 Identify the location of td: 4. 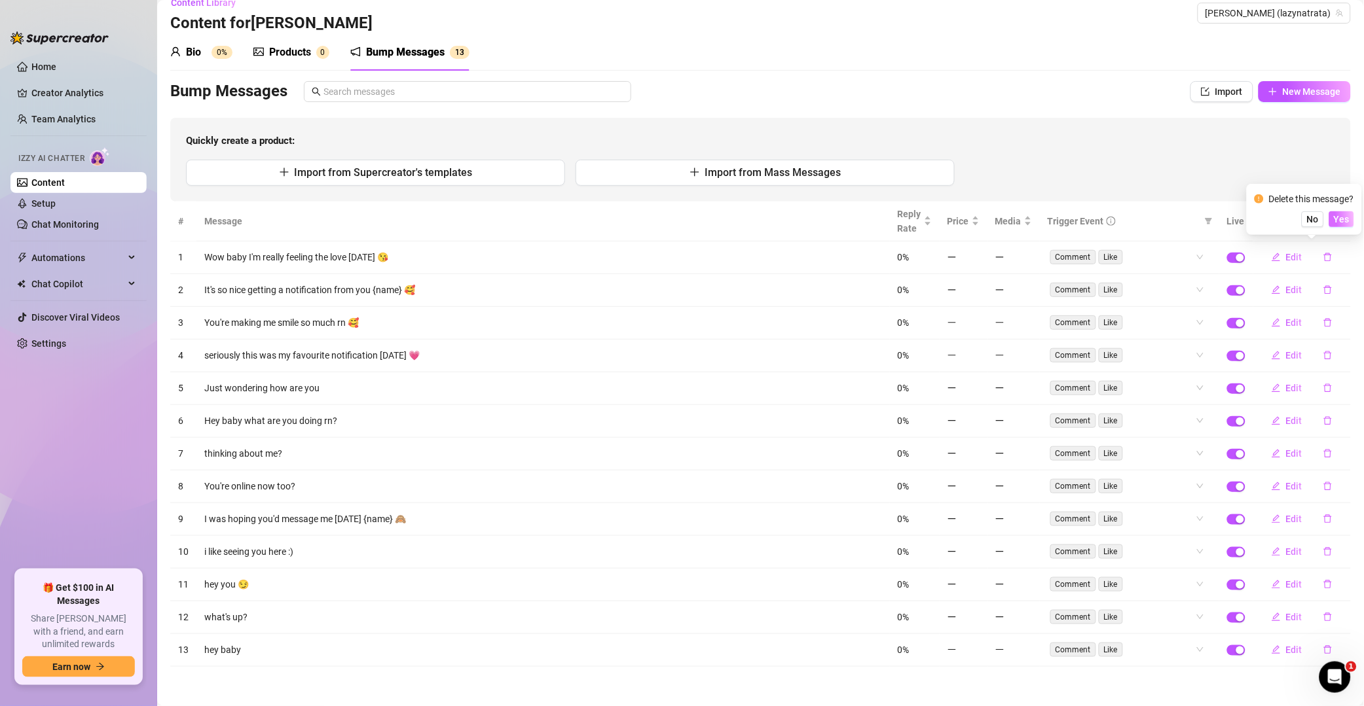
(183, 356).